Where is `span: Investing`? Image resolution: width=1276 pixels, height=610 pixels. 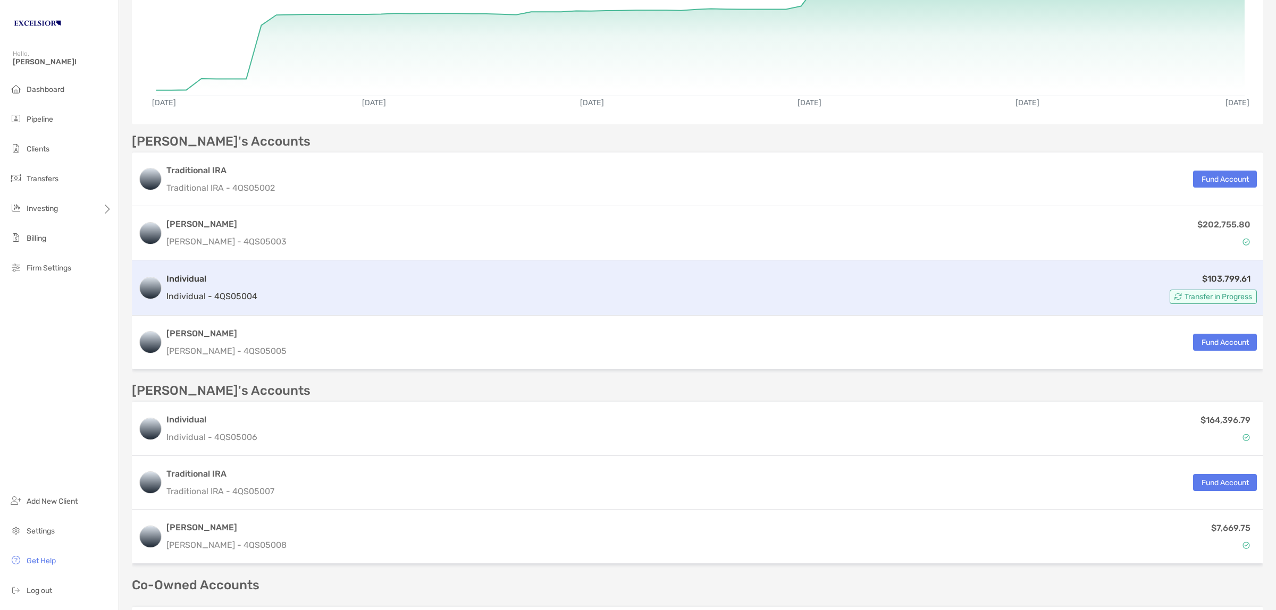
span: Investing is located at coordinates (42, 208).